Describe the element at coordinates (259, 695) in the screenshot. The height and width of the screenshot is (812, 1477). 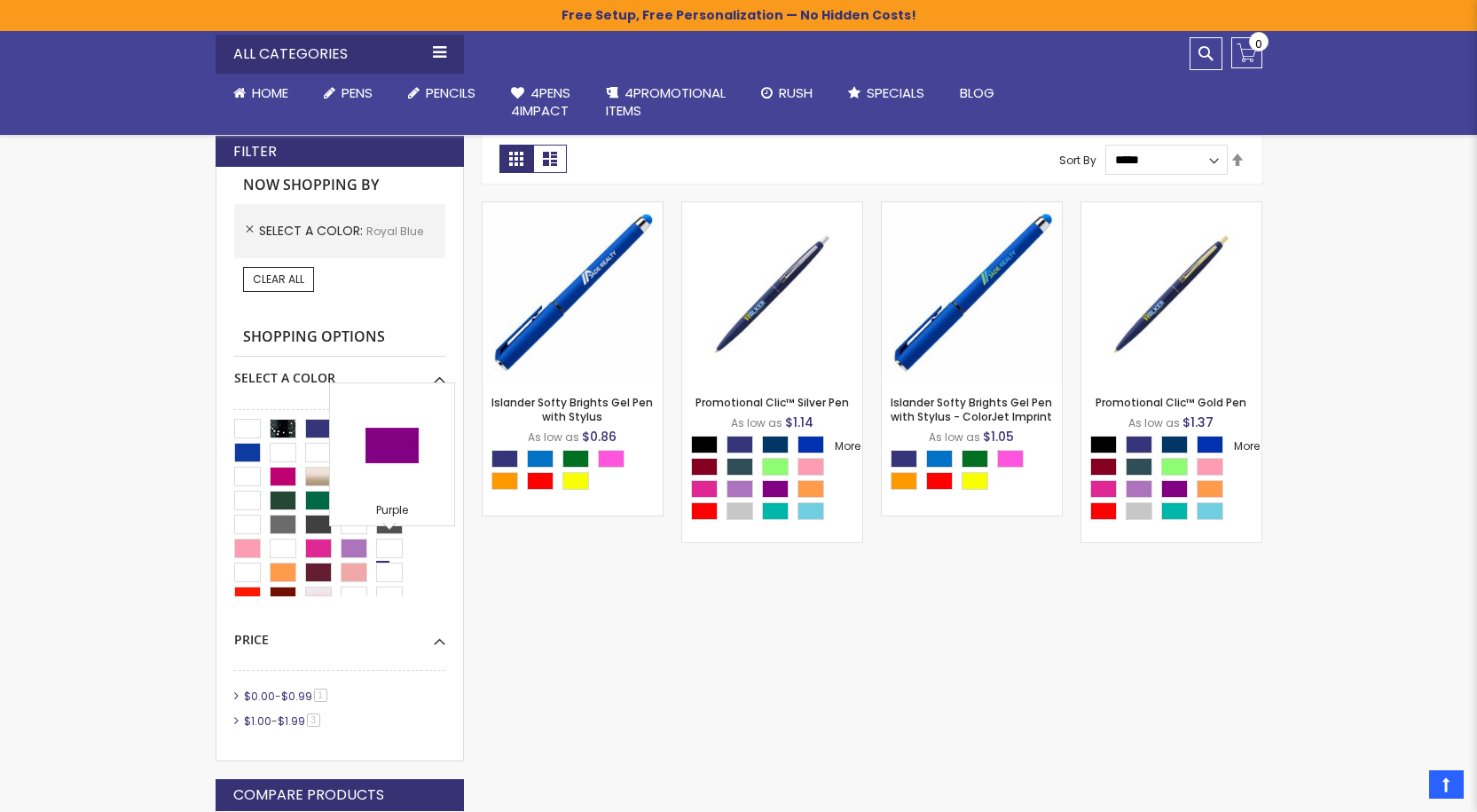
I see `span: $0.00` at that location.